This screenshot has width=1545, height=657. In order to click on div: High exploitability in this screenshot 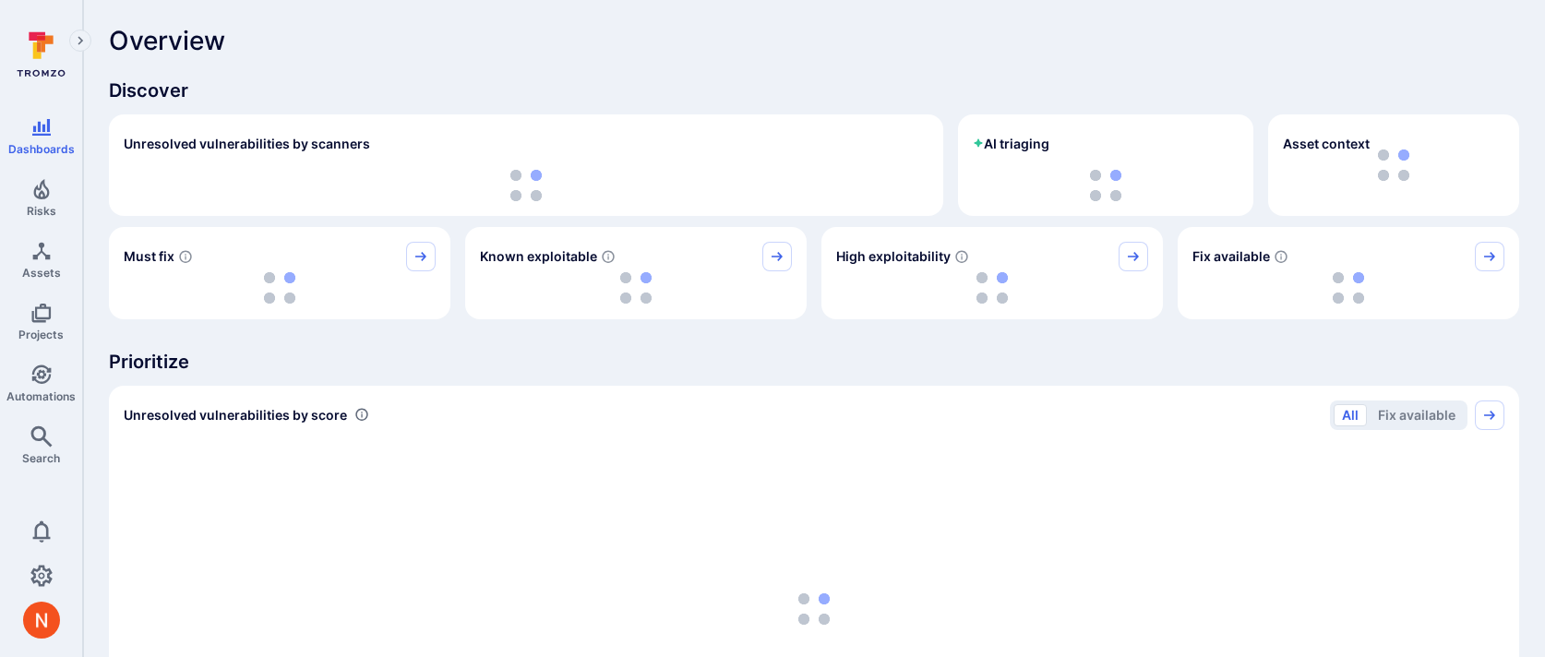, I will do `click(992, 273)`.